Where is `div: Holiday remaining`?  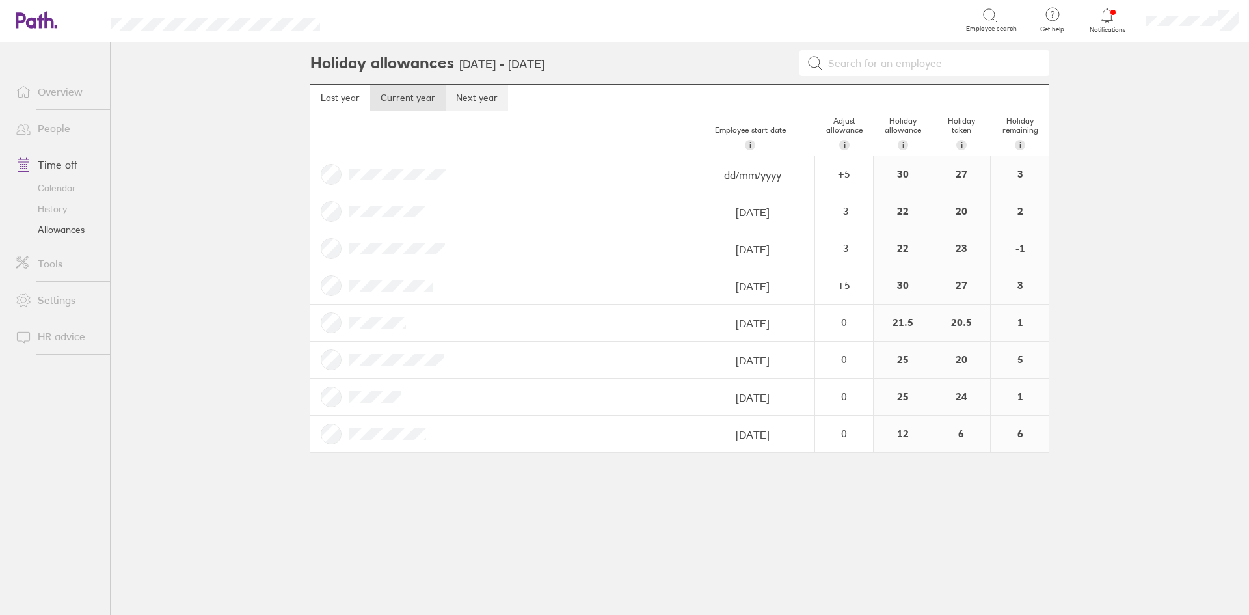 div: Holiday remaining is located at coordinates (1020, 133).